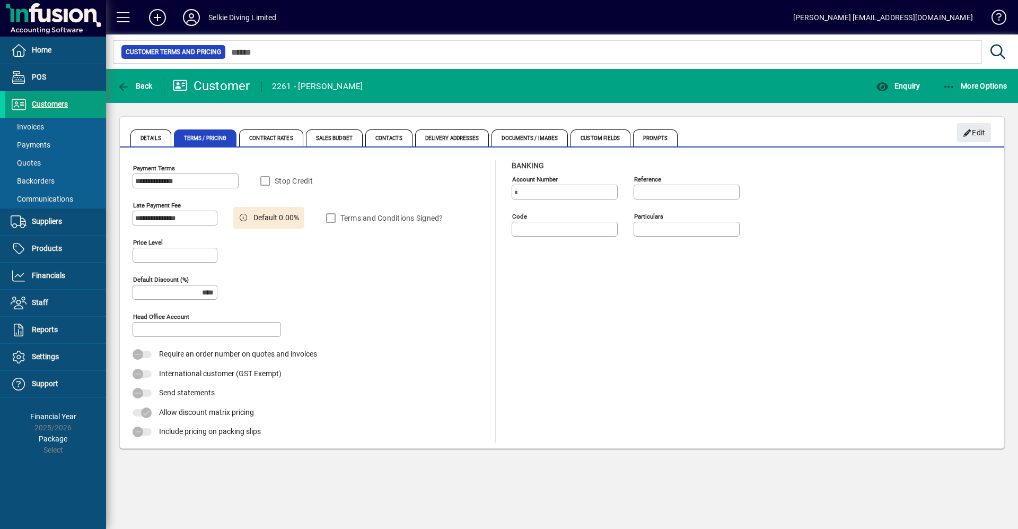 This screenshot has width=1018, height=529. Describe the element at coordinates (995, 19) in the screenshot. I see `a: Knowledge Base` at that location.